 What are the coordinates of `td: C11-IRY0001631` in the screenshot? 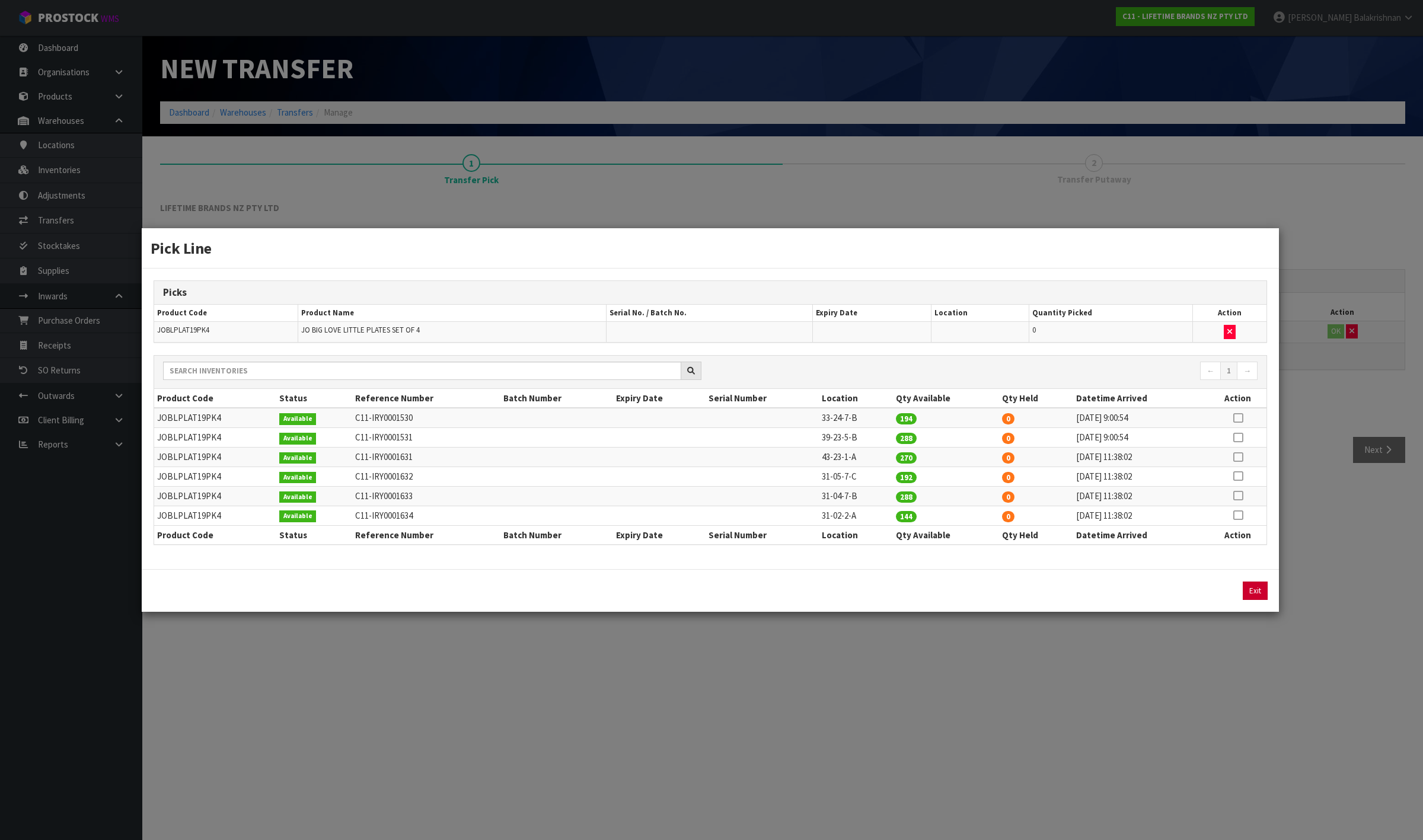 It's located at (427, 457).